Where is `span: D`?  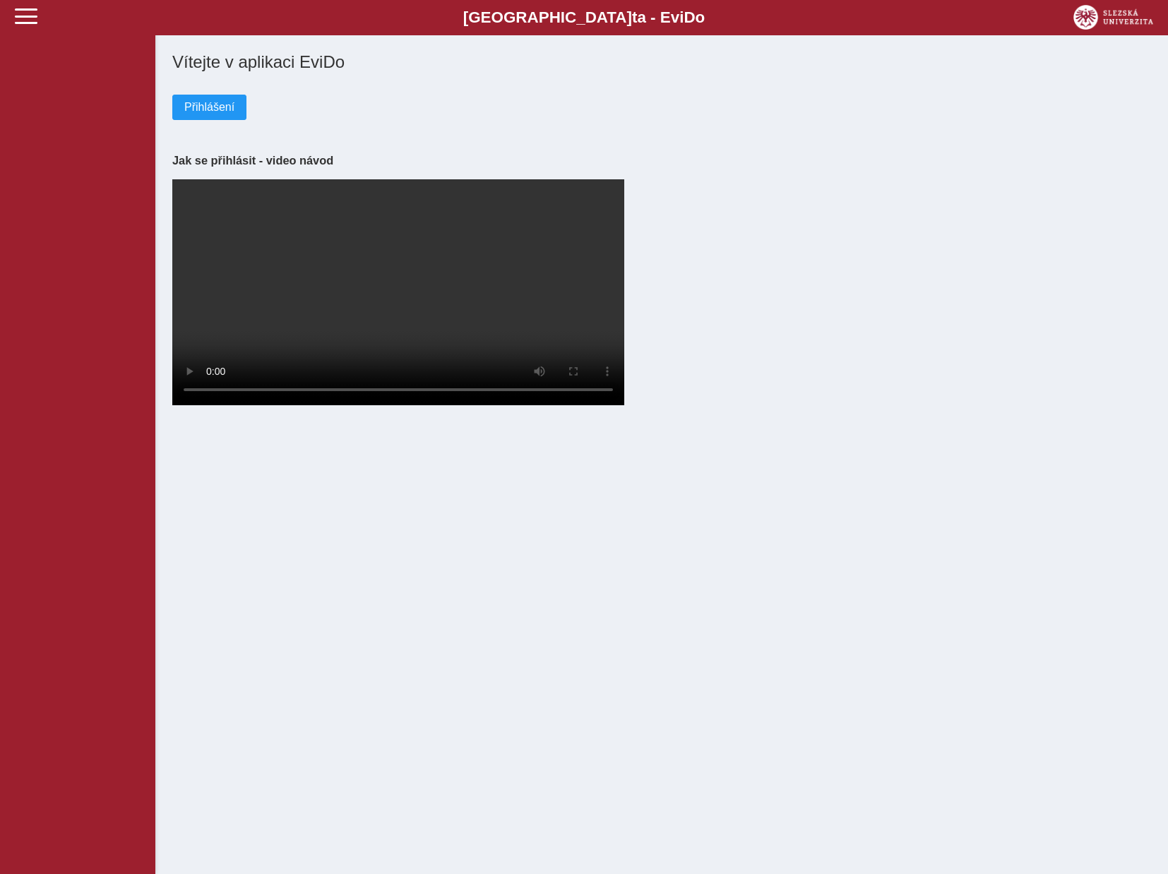
span: D is located at coordinates (689, 17).